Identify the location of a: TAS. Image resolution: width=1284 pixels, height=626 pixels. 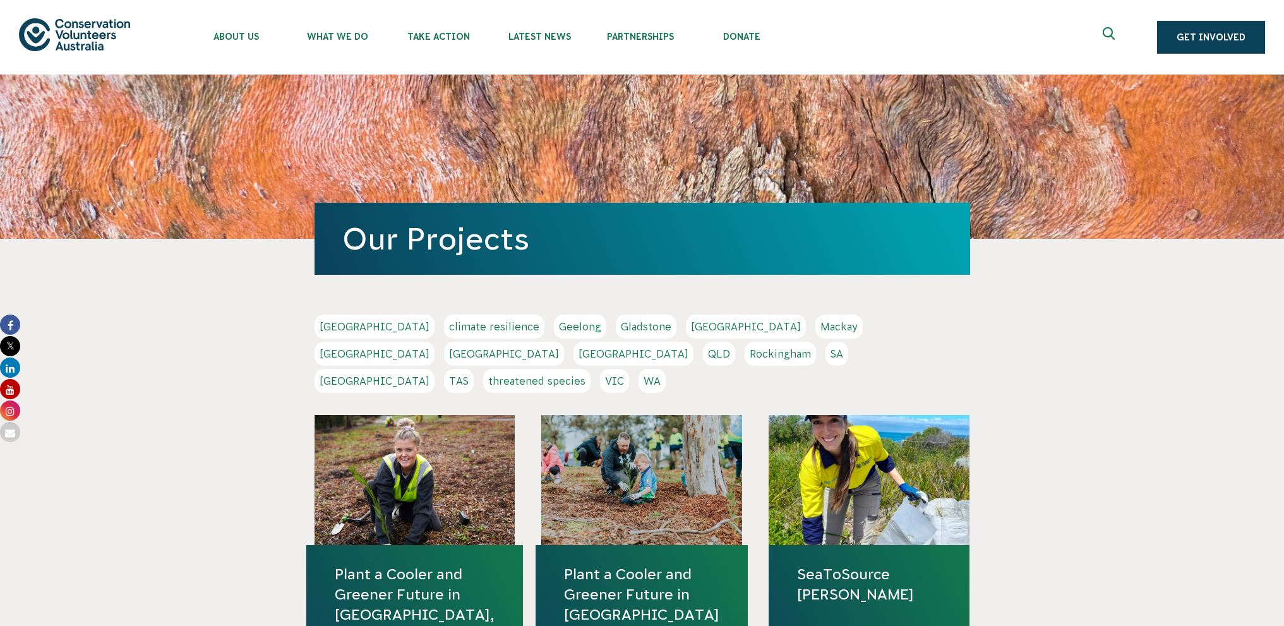
(459, 381).